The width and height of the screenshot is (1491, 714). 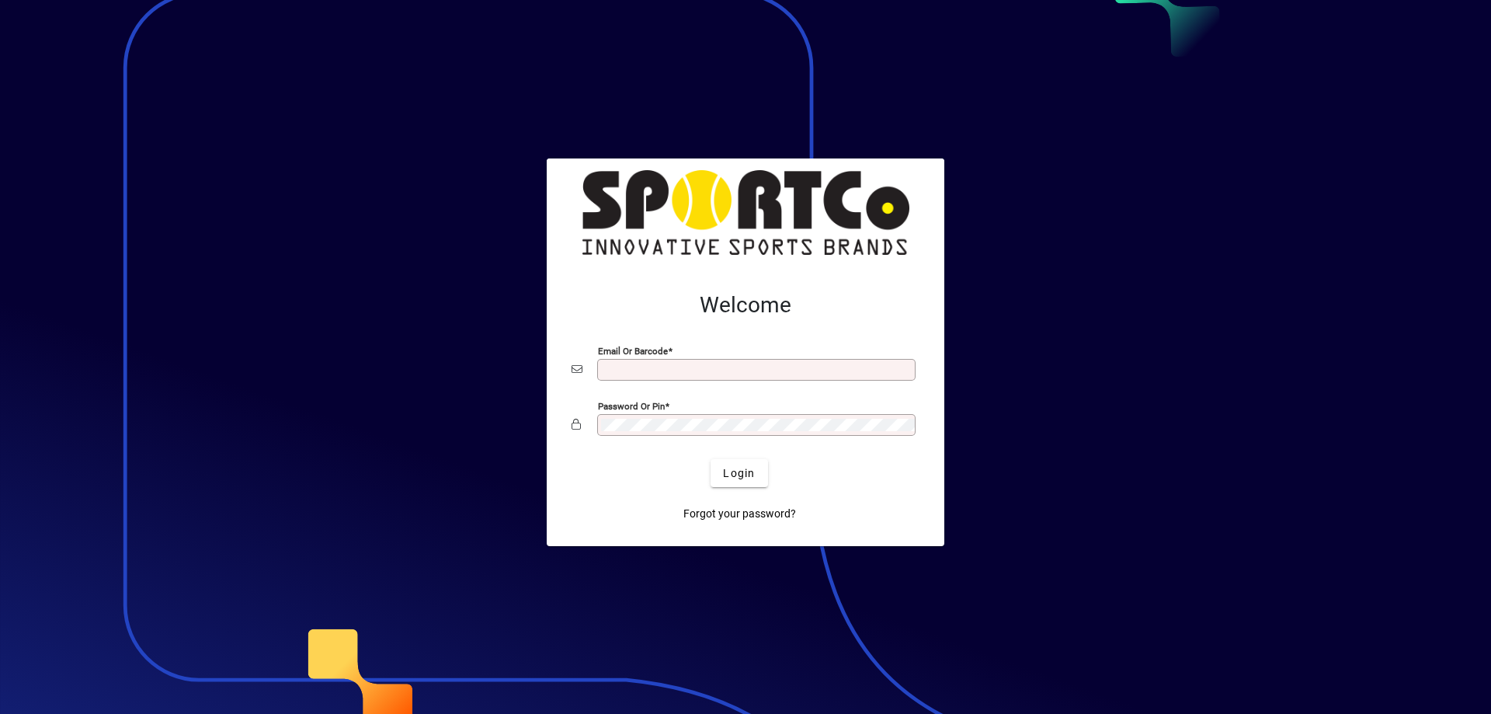 What do you see at coordinates (738, 473) in the screenshot?
I see `button: Login` at bounding box center [738, 473].